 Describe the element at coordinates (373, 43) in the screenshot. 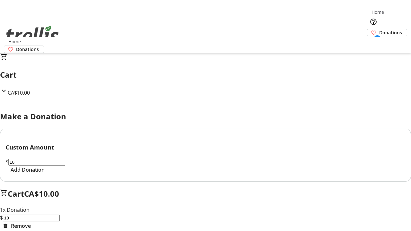

I see `button: Cart` at that location.